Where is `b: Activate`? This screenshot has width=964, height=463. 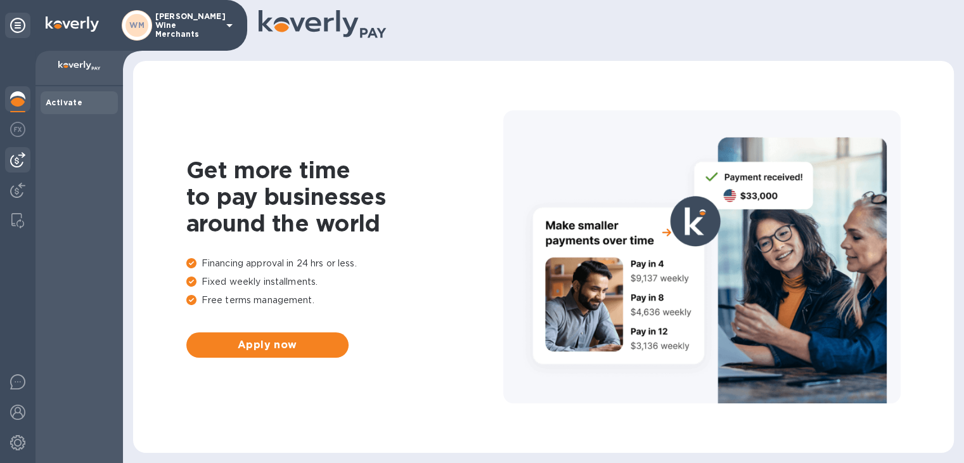
b: Activate is located at coordinates (64, 102).